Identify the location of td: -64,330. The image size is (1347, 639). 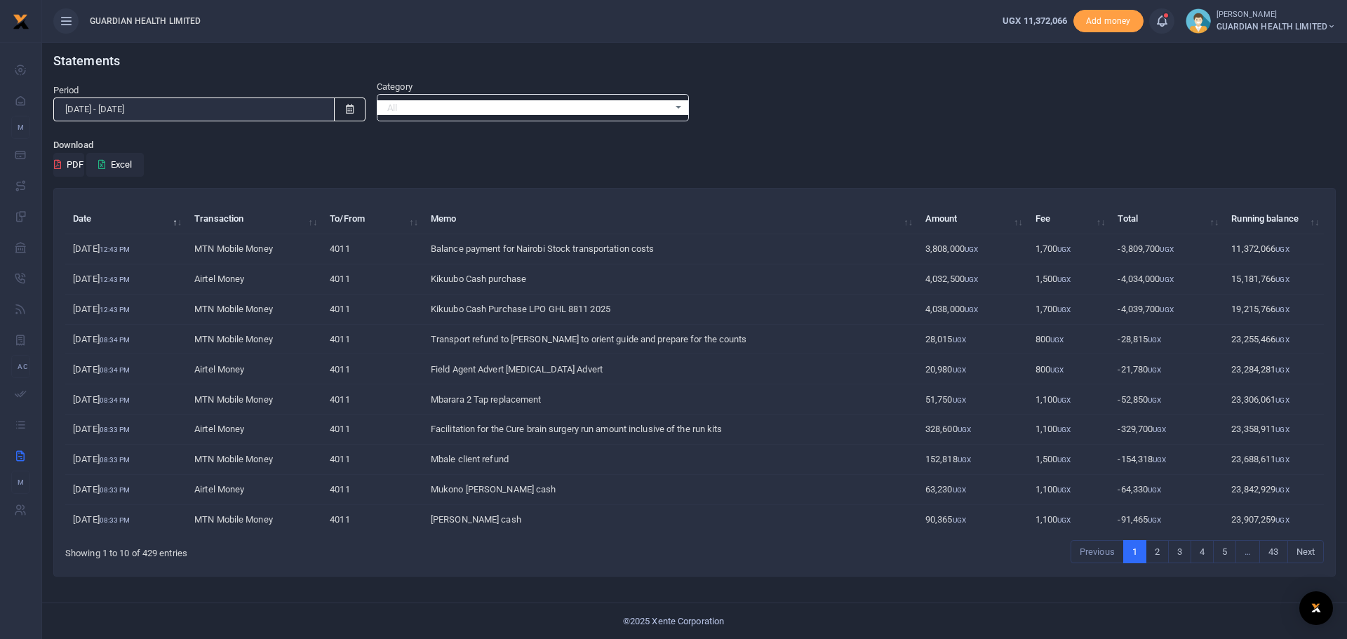
(1166, 490).